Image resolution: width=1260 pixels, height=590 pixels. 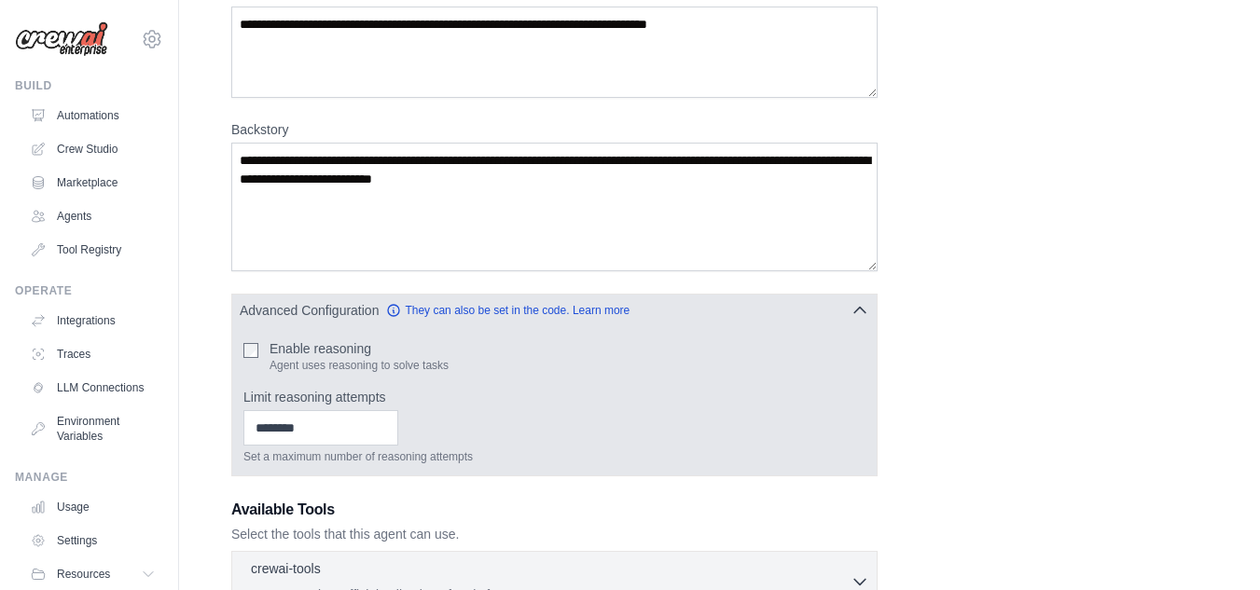 What do you see at coordinates (92, 183) in the screenshot?
I see `a: Marketplace` at bounding box center [92, 183].